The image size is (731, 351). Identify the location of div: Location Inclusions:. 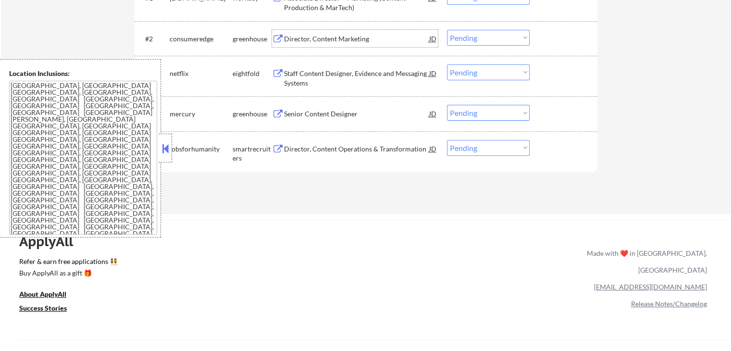
(83, 74).